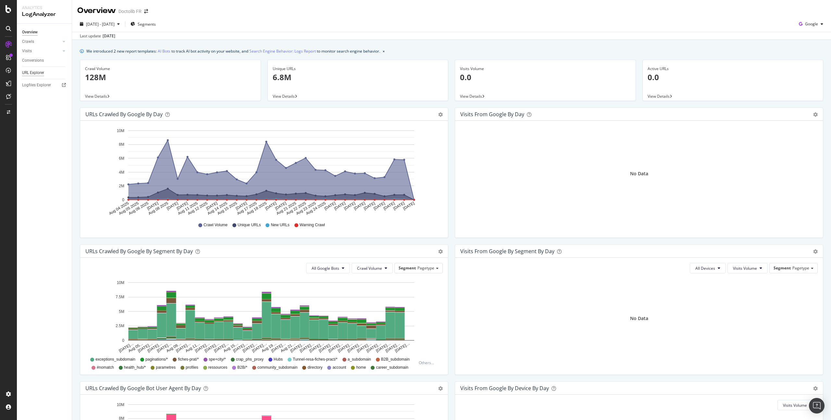 The image size is (831, 420). Describe the element at coordinates (217, 359) in the screenshot. I see `span: spe+city/*` at that location.